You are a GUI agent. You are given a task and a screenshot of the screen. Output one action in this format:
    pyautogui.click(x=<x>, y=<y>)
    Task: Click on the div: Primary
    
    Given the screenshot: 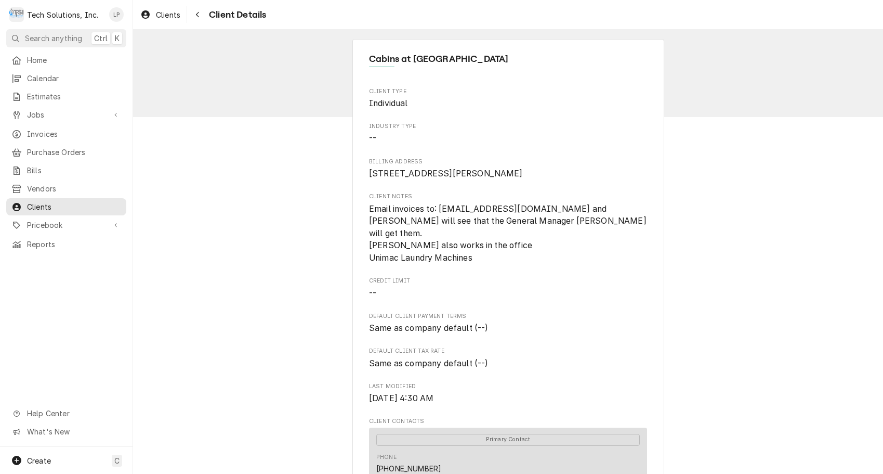 What is the action you would take?
    pyautogui.click(x=508, y=439)
    